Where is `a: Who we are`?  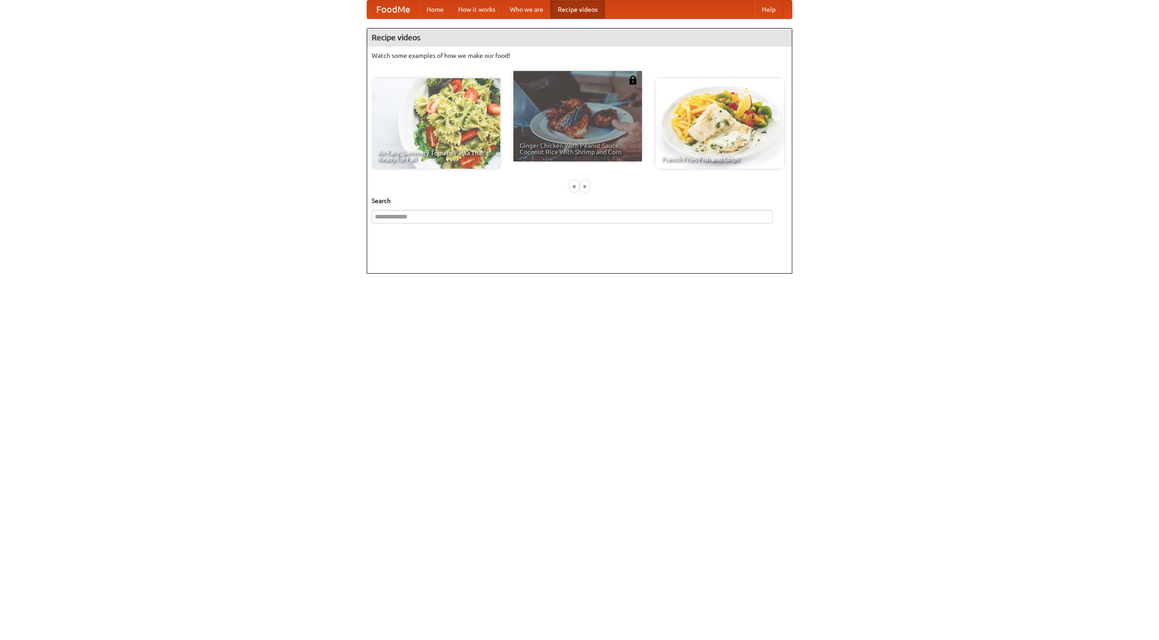 a: Who we are is located at coordinates (526, 10).